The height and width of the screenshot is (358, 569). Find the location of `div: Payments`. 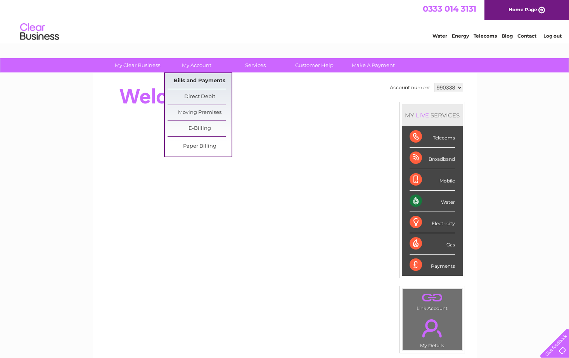

div: Payments is located at coordinates (432, 265).